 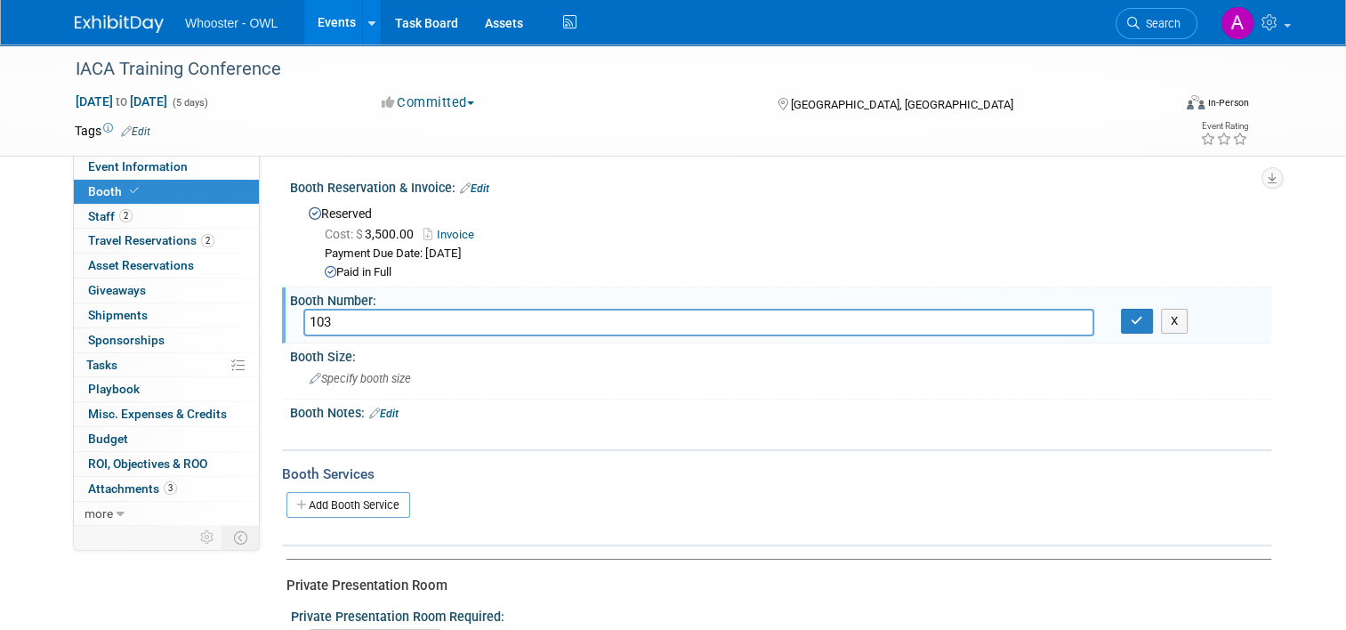 What do you see at coordinates (166, 513) in the screenshot?
I see `a: more` at bounding box center [166, 513].